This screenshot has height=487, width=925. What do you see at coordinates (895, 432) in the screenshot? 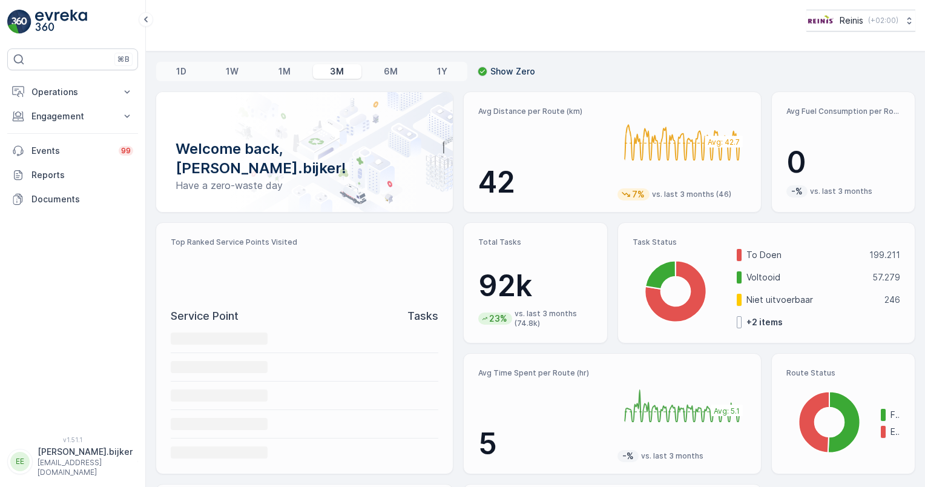
I see `p: Expired` at bounding box center [895, 432].